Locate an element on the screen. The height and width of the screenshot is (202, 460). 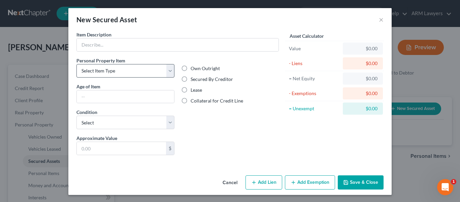
div: - Exemptions is located at coordinates (314, 93).